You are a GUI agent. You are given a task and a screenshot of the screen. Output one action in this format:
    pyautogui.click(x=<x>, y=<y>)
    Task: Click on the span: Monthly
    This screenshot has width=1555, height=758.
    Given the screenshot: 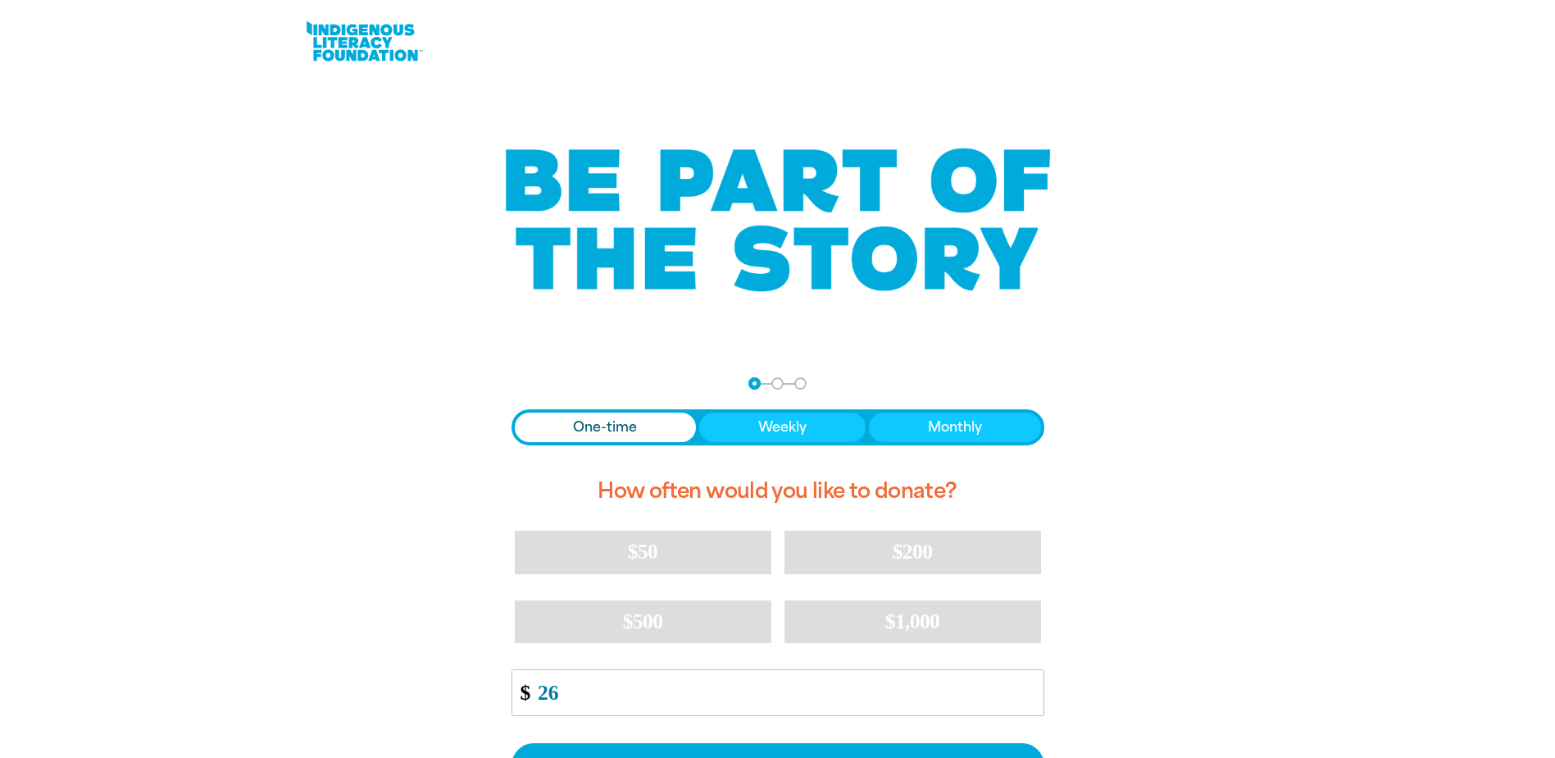 What is the action you would take?
    pyautogui.click(x=955, y=427)
    